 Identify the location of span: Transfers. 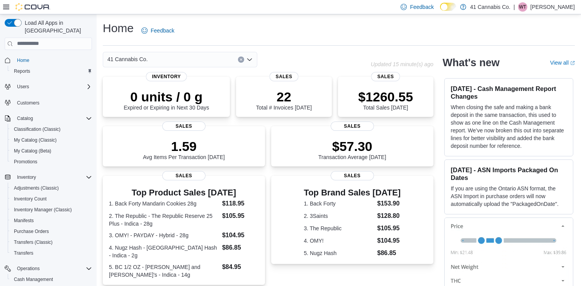
(24, 253).